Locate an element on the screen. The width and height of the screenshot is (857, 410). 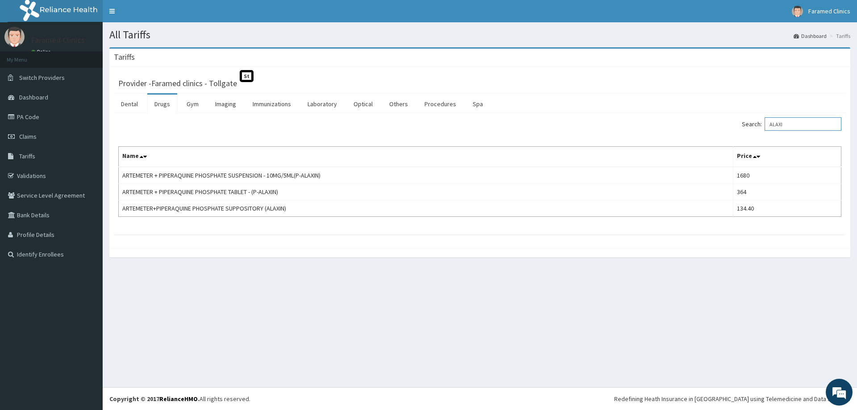
td: 364 is located at coordinates (787, 192).